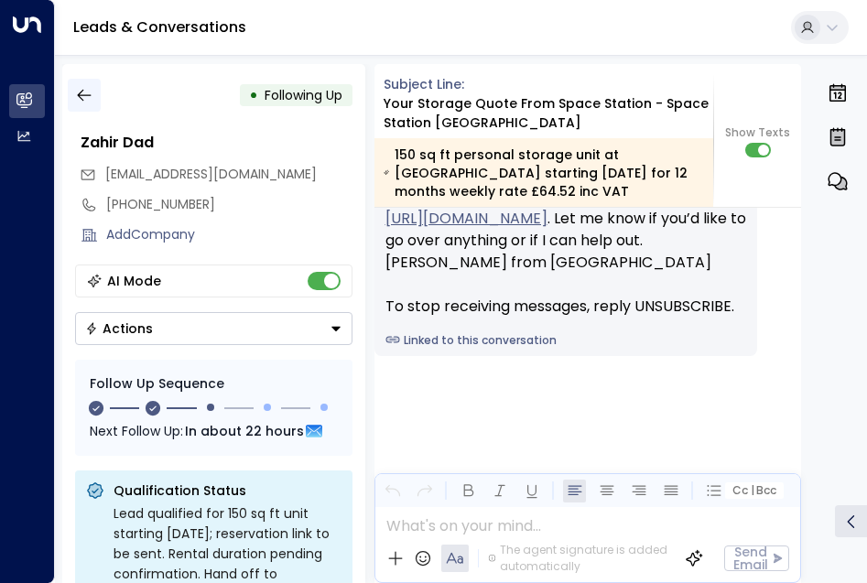 The image size is (867, 583). I want to click on div: AI Mode, so click(134, 281).